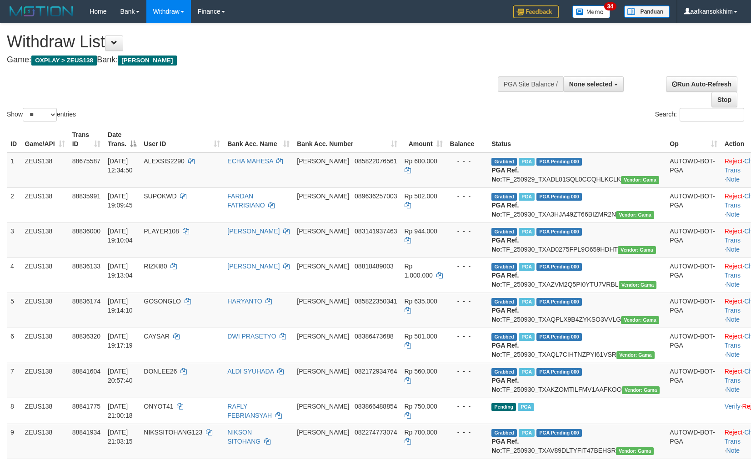 The width and height of the screenshot is (751, 460). What do you see at coordinates (14, 410) in the screenshot?
I see `td: 8` at bounding box center [14, 410].